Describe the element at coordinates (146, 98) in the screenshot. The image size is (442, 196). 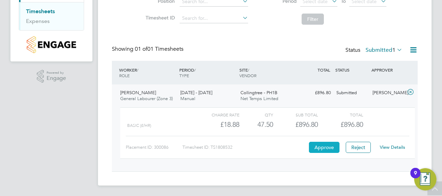
I see `span: General Labourer (Zone 3)` at that location.